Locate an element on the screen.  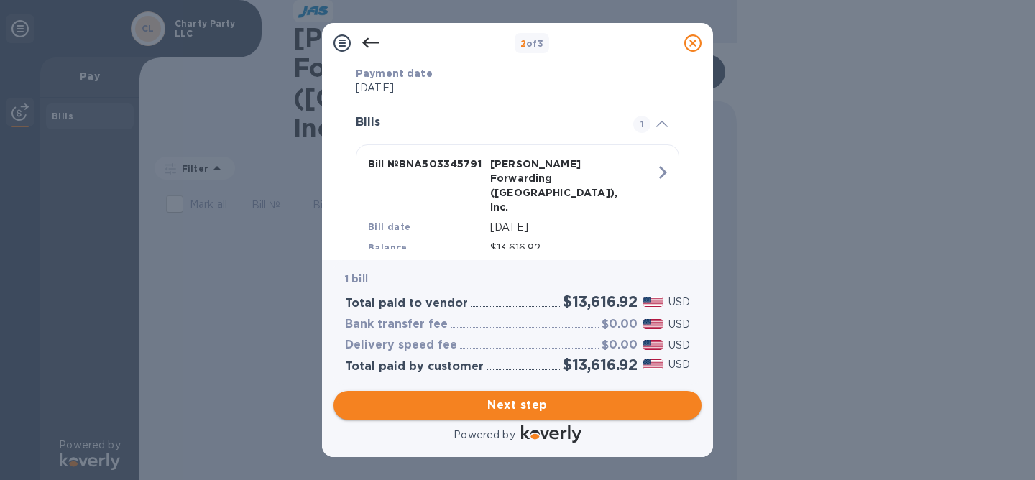
p: $13,616.92 is located at coordinates (573, 248).